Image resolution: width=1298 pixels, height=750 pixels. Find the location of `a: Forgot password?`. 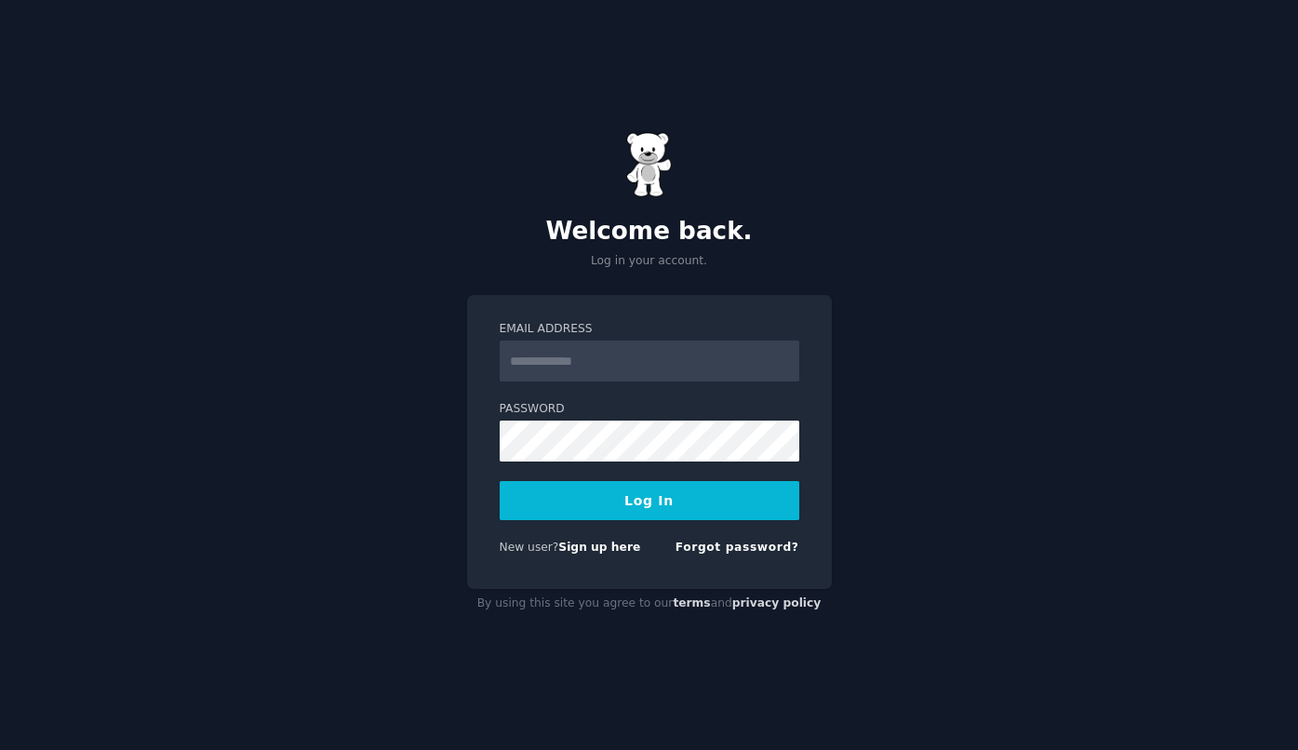

a: Forgot password? is located at coordinates (737, 547).